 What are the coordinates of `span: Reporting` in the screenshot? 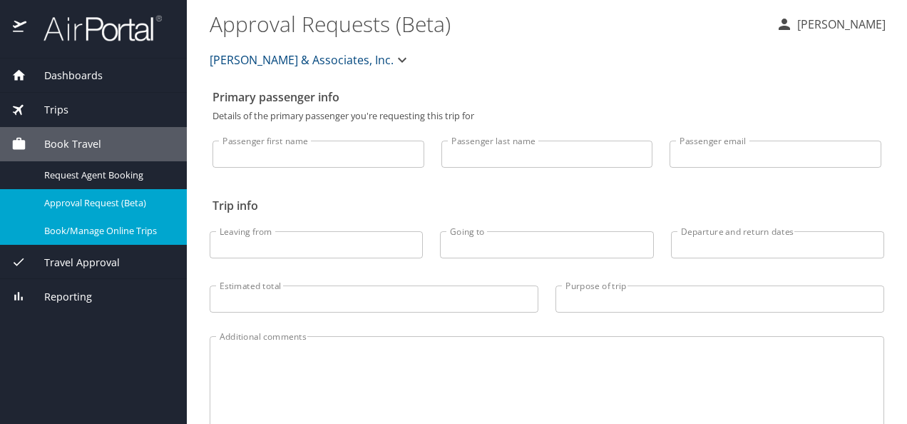 It's located at (59, 297).